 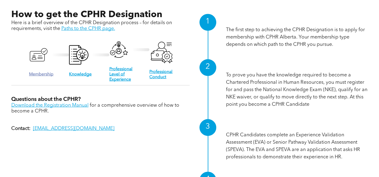 I want to click on div: 3, so click(x=208, y=127).